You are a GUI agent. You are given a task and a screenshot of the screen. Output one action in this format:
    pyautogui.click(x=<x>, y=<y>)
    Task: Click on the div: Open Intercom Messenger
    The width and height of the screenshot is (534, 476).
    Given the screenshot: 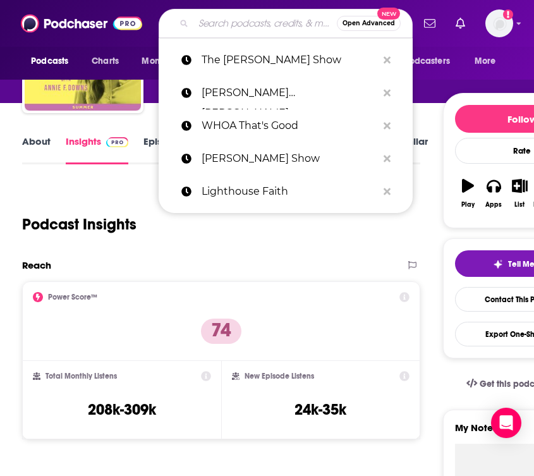 What is the action you would take?
    pyautogui.click(x=506, y=423)
    